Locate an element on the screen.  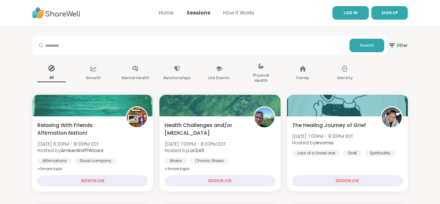
p: Relationships is located at coordinates (177, 78).